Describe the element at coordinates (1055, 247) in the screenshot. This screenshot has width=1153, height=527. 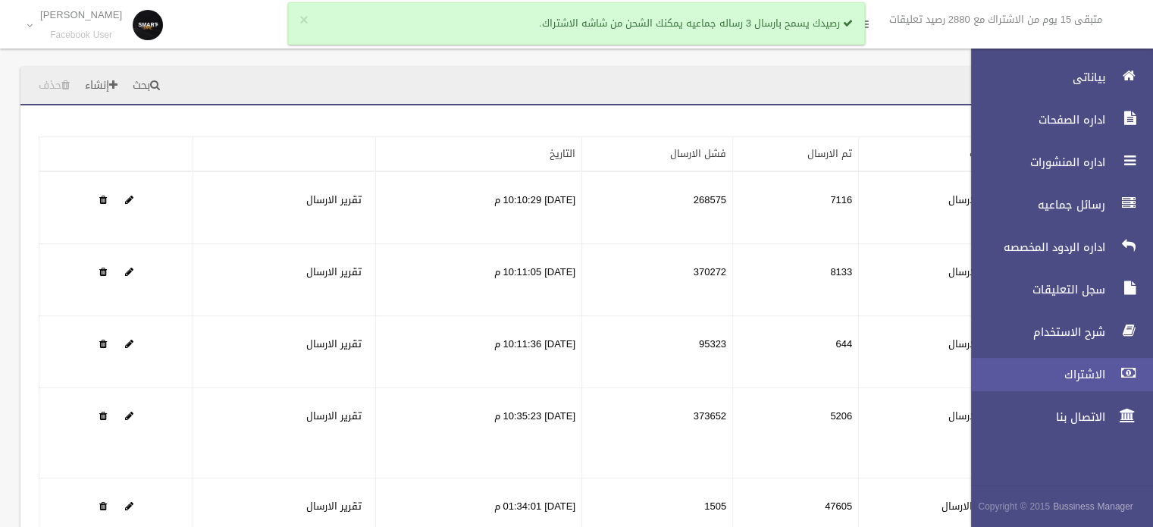
I see `a: اداره الردود المخصصه` at that location.